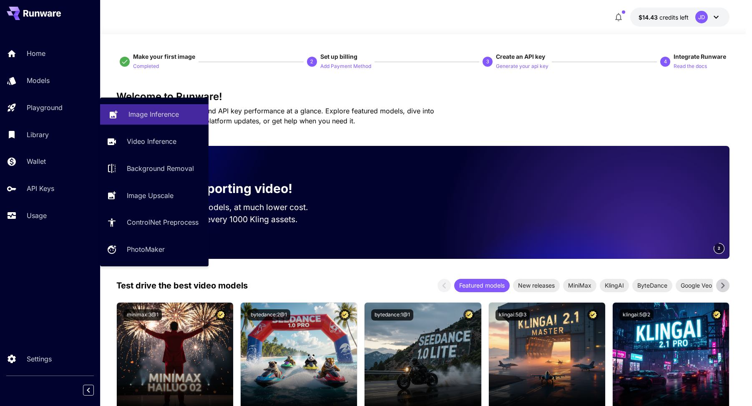 This screenshot has height=406, width=752. I want to click on p: Completed, so click(146, 66).